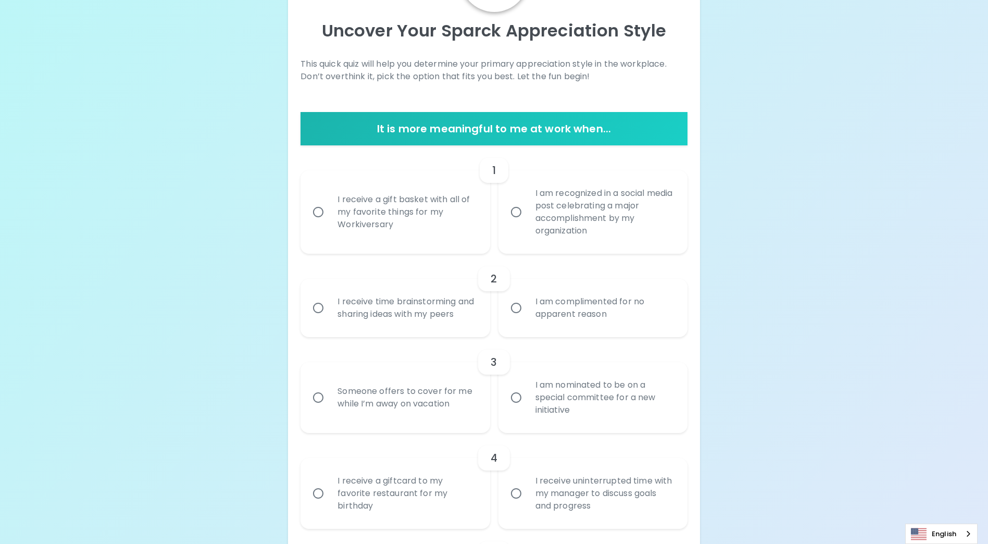  What do you see at coordinates (942, 534) in the screenshot?
I see `div: Language` at bounding box center [942, 534].